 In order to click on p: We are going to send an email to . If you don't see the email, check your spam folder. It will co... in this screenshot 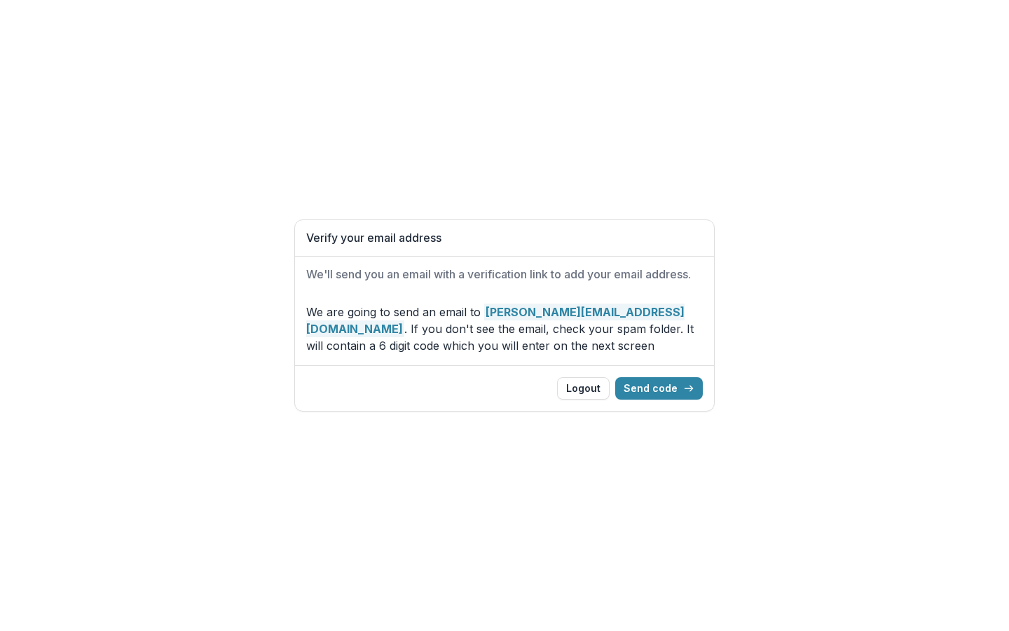, I will do `click(504, 329)`.